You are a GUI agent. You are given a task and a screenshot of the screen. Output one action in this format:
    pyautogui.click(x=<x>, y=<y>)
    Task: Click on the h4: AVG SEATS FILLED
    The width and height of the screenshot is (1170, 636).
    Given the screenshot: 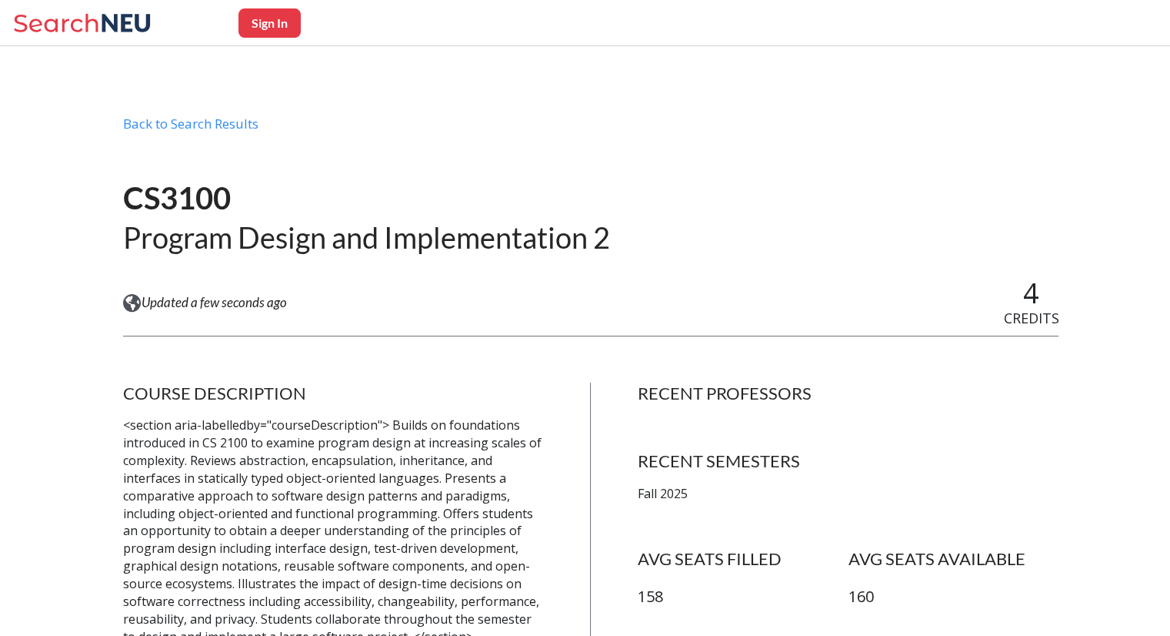 What is the action you would take?
    pyautogui.click(x=743, y=559)
    